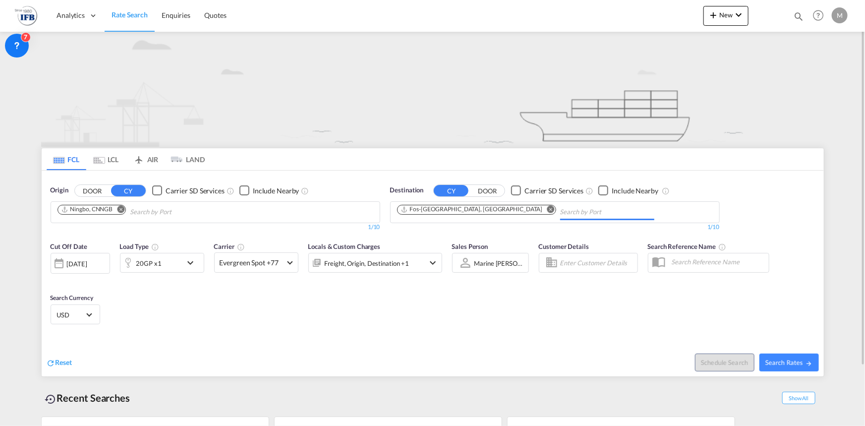  What do you see at coordinates (26, 15) in the screenshot?
I see `img: de31bbe0256b11eebba44b54815f083d.png` at bounding box center [26, 15].